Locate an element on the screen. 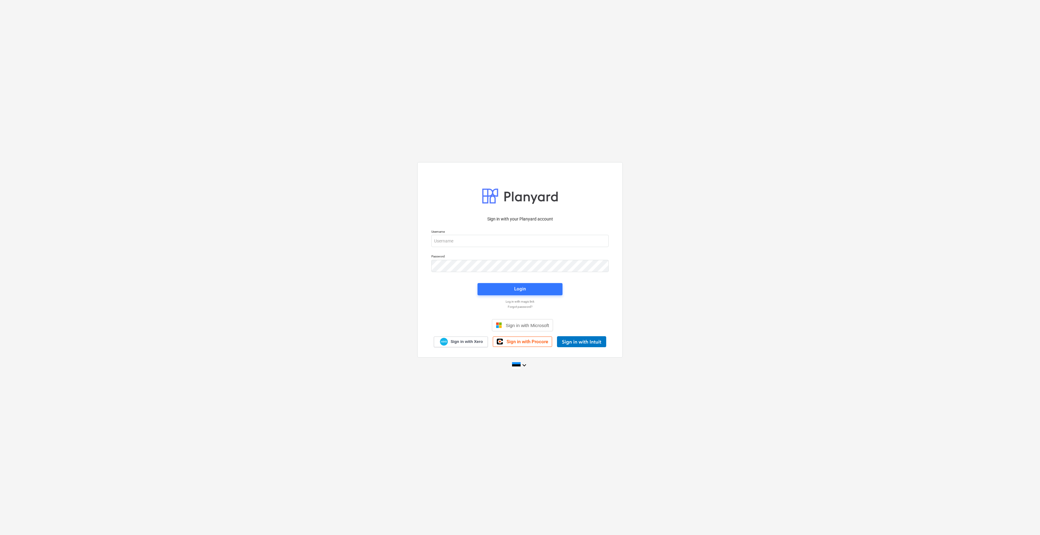 The height and width of the screenshot is (535, 1040). p: Log in with magic link is located at coordinates (520, 302).